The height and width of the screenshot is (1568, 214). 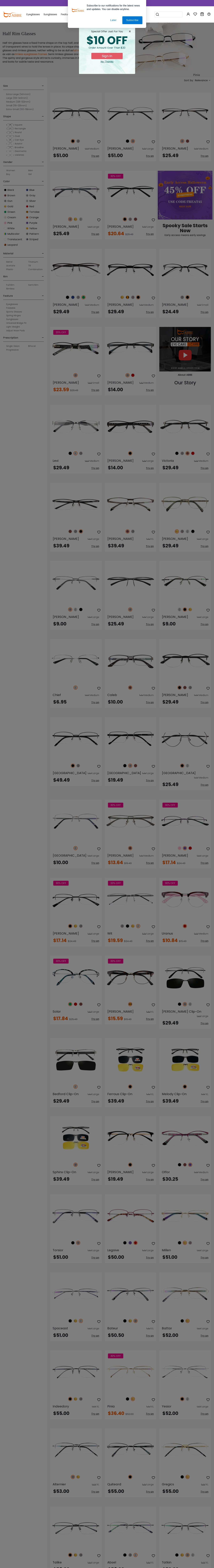 What do you see at coordinates (107, 62) in the screenshot?
I see `div: Close` at bounding box center [107, 62].